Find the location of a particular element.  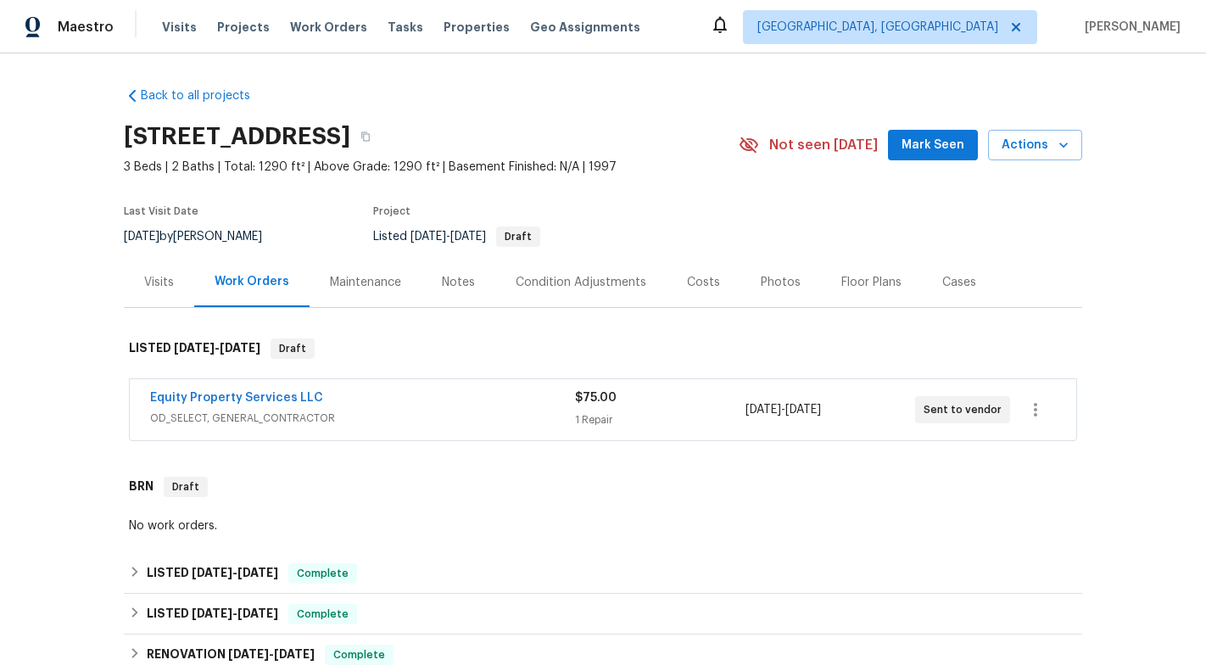

div: Visits is located at coordinates (159, 282).